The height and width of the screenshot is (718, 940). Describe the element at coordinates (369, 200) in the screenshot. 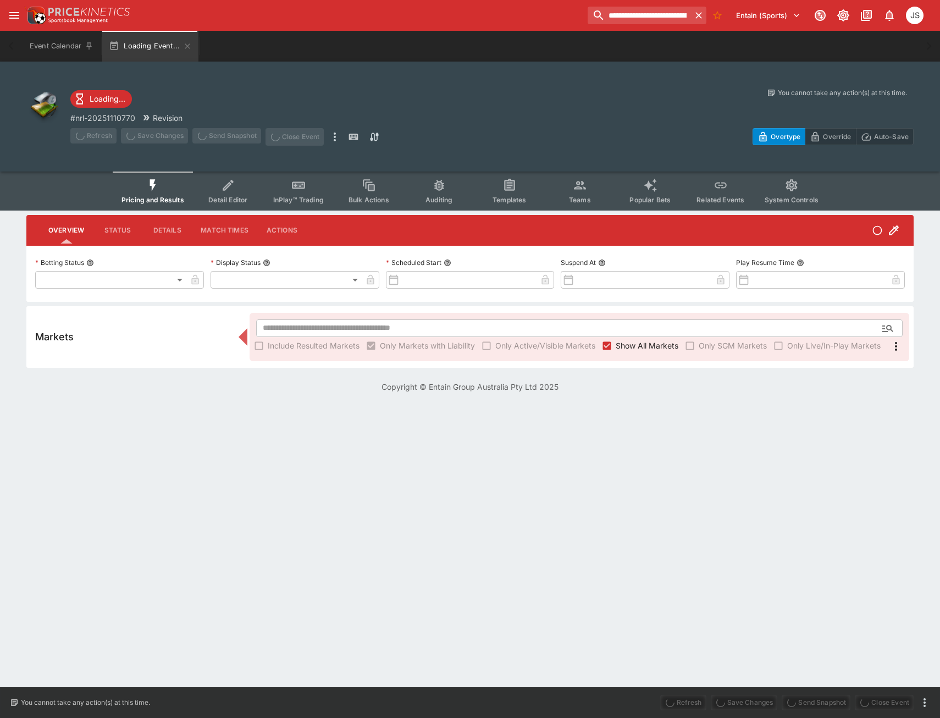

I see `span: Bulk Actions` at that location.